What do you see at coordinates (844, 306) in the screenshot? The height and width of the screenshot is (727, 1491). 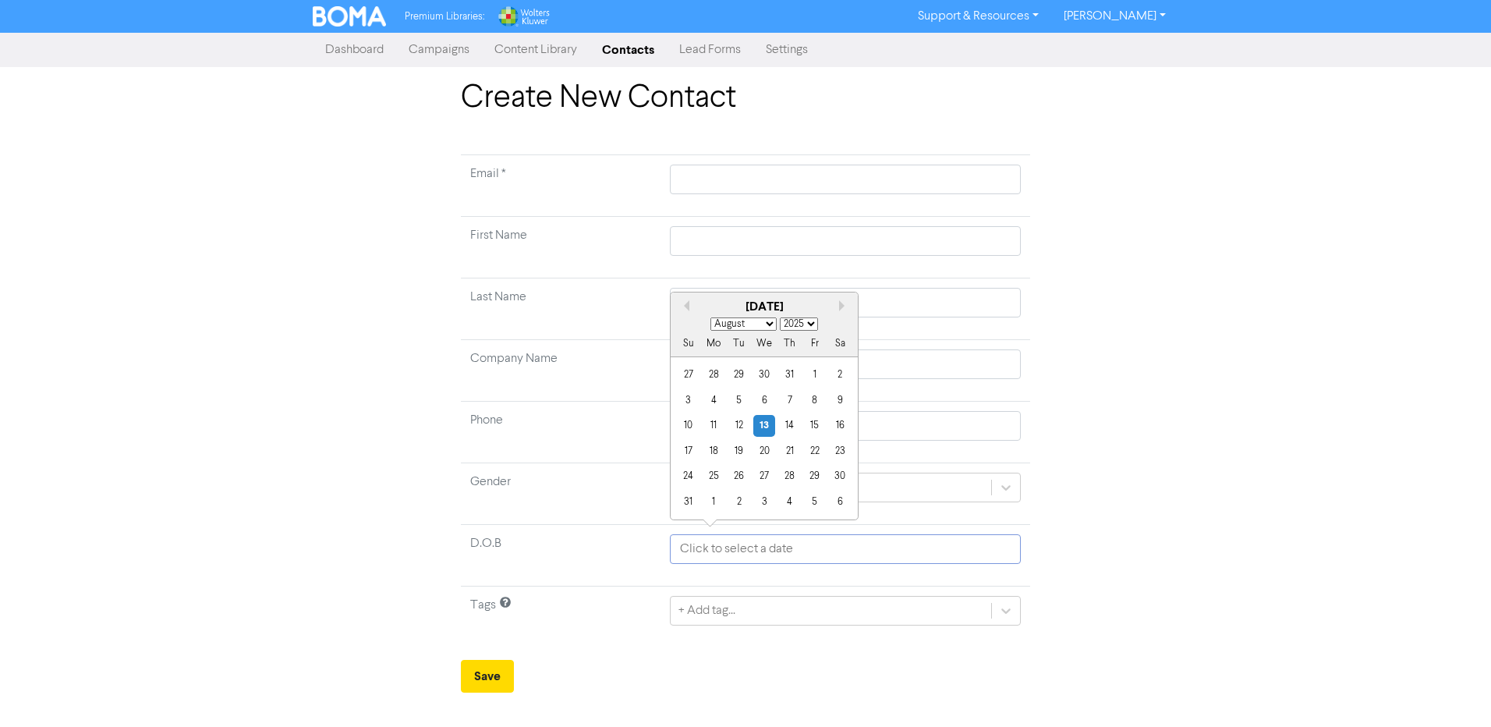 I see `button: Next month` at bounding box center [844, 306].